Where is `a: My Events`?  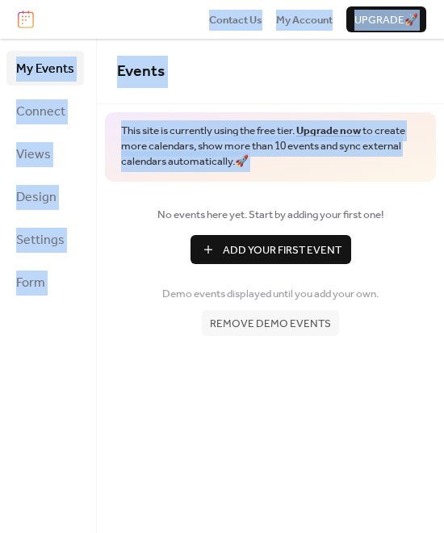
a: My Events is located at coordinates (45, 68).